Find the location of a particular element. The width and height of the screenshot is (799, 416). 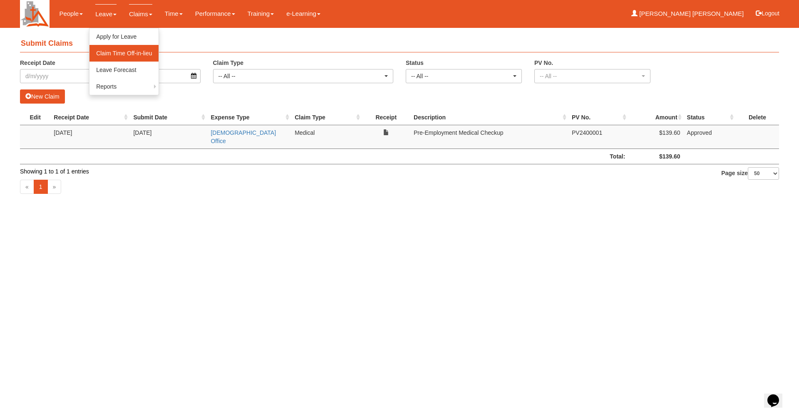

th: Edit is located at coordinates (35, 117).